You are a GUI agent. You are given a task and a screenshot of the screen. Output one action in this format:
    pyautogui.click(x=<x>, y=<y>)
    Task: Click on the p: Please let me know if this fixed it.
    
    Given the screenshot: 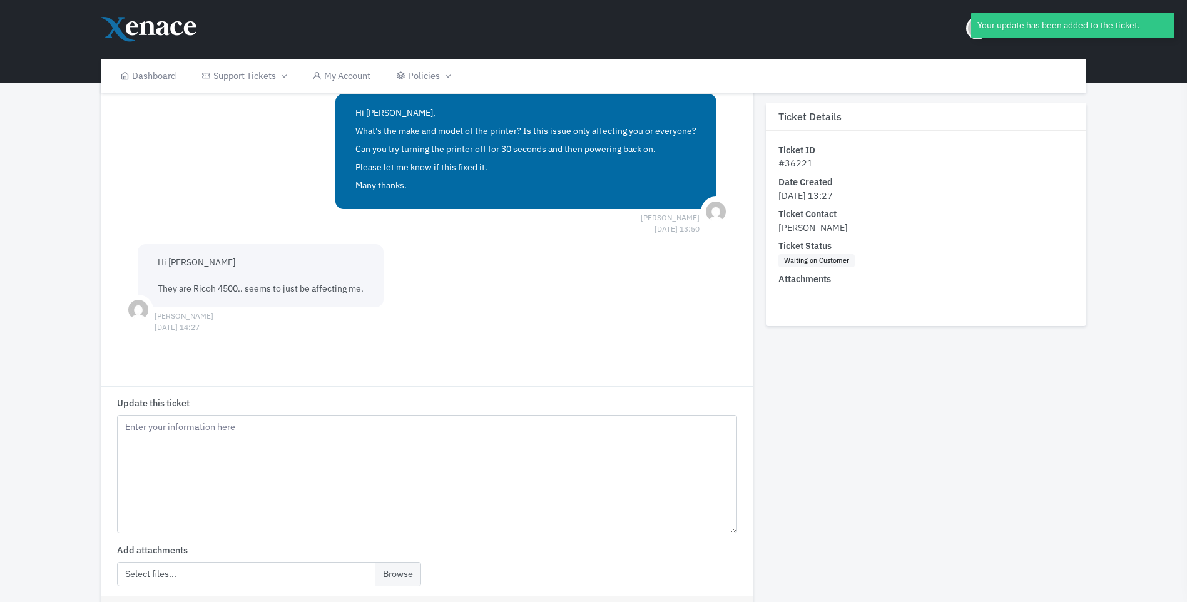 What is the action you would take?
    pyautogui.click(x=526, y=167)
    